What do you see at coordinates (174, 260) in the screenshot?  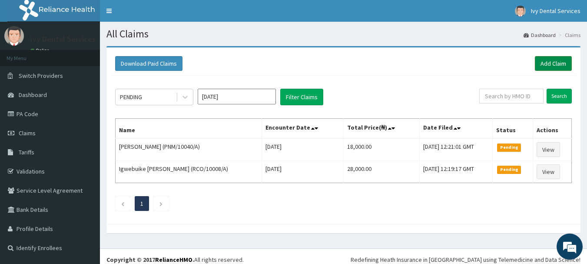 I see `a: RelianceHMO` at bounding box center [174, 260].